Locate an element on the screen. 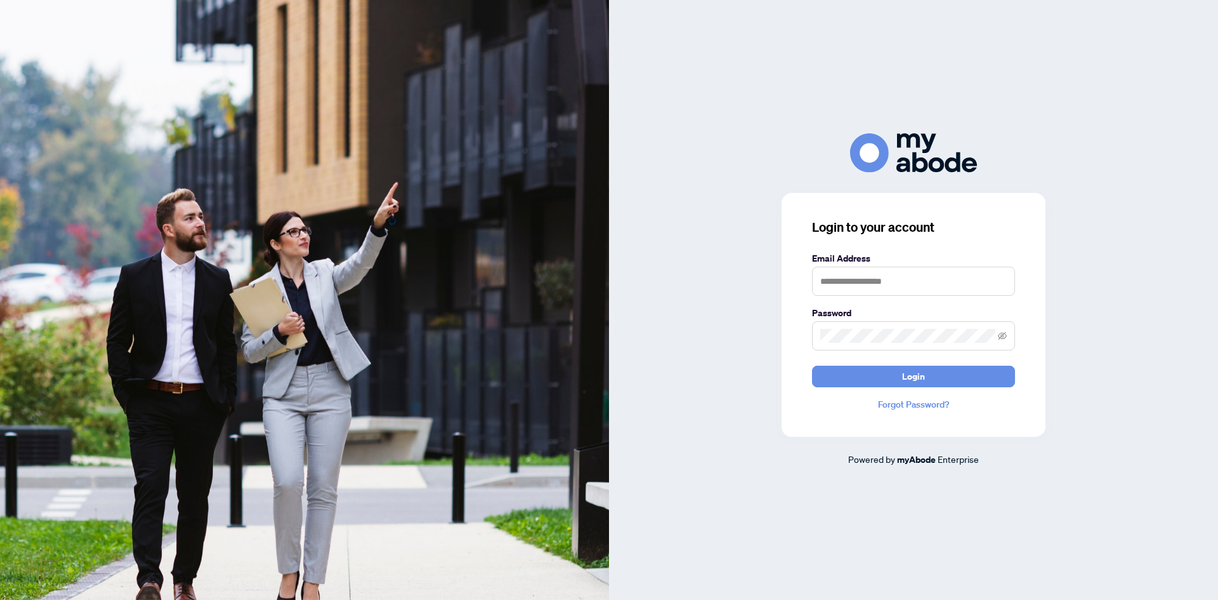 The height and width of the screenshot is (600, 1218). span: Login is located at coordinates (914, 376).